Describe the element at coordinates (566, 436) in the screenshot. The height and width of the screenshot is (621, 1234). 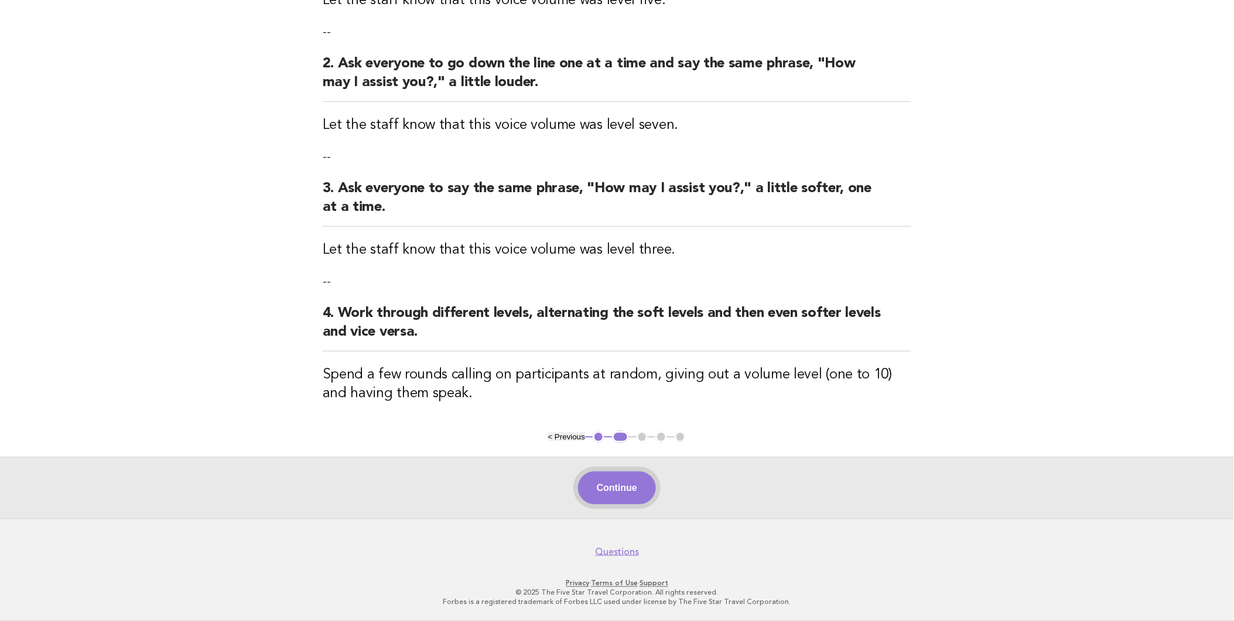
I see `button: < Previous` at that location.